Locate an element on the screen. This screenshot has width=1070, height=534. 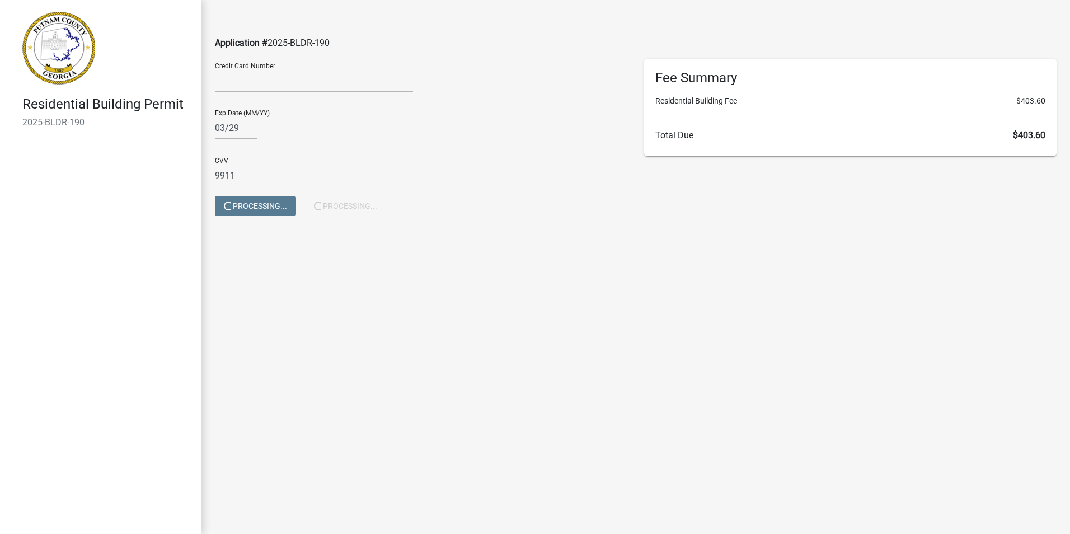
h6: Total Due is located at coordinates (850, 135).